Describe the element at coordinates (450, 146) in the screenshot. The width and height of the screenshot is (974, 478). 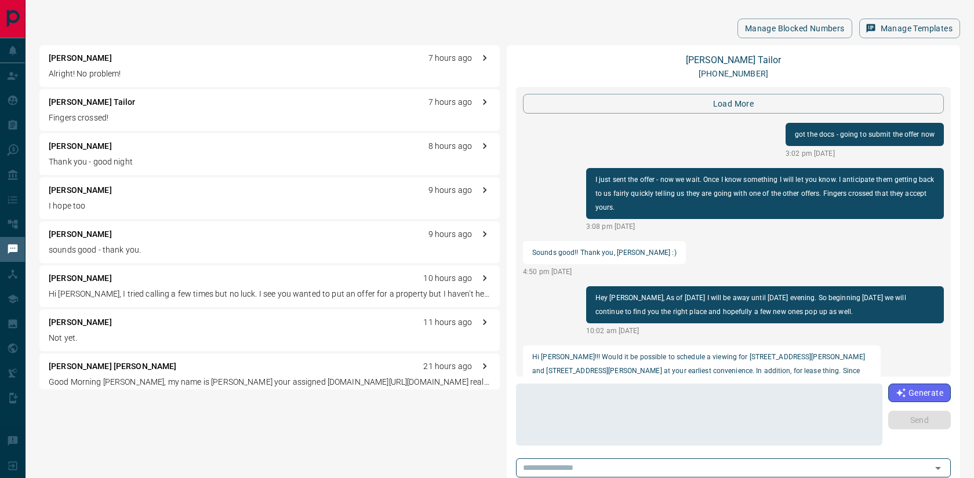
I see `p: 8 hours ago` at that location.